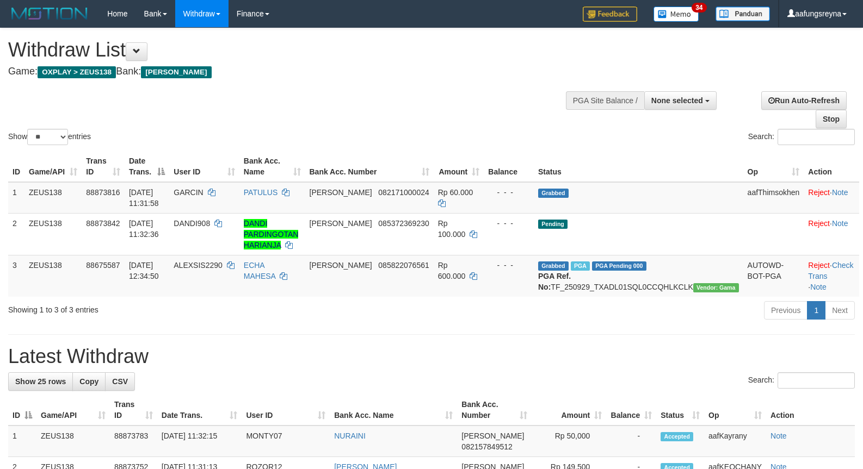 This screenshot has height=469, width=863. What do you see at coordinates (103, 193) in the screenshot?
I see `span: 88873816` at bounding box center [103, 193].